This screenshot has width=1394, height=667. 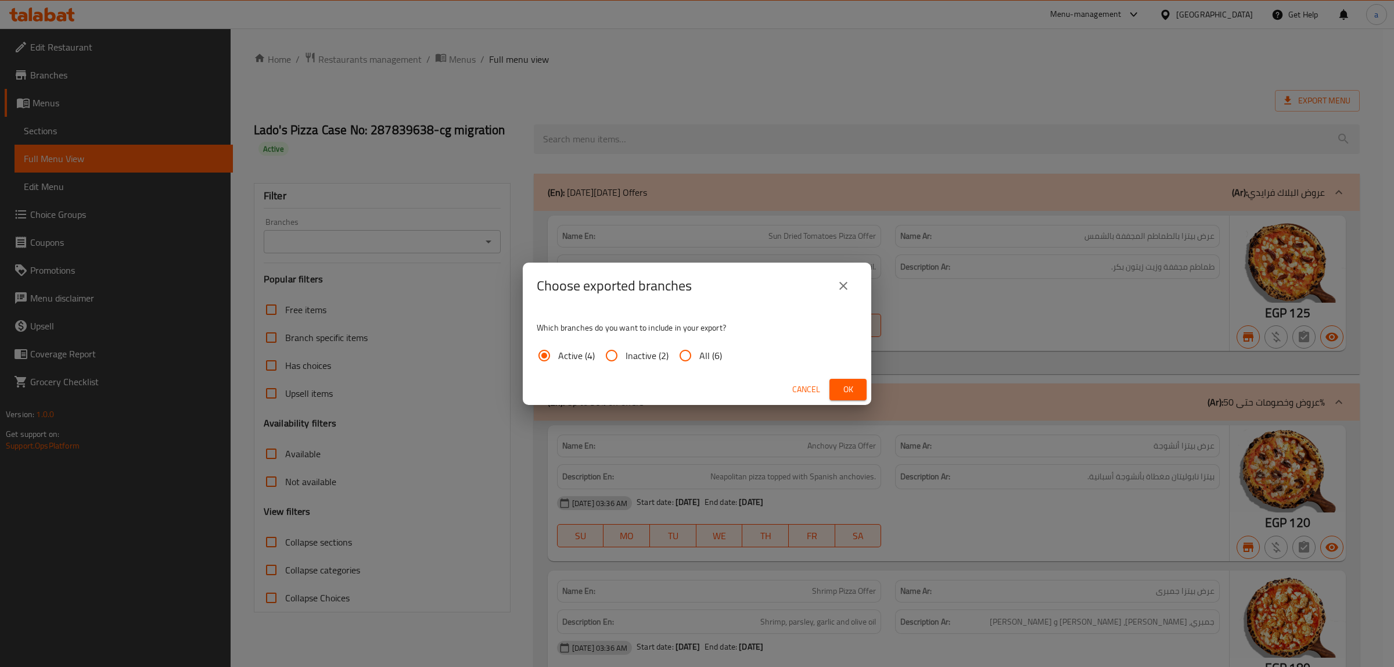 What do you see at coordinates (614, 286) in the screenshot?
I see `h2: Choose exported branches` at bounding box center [614, 286].